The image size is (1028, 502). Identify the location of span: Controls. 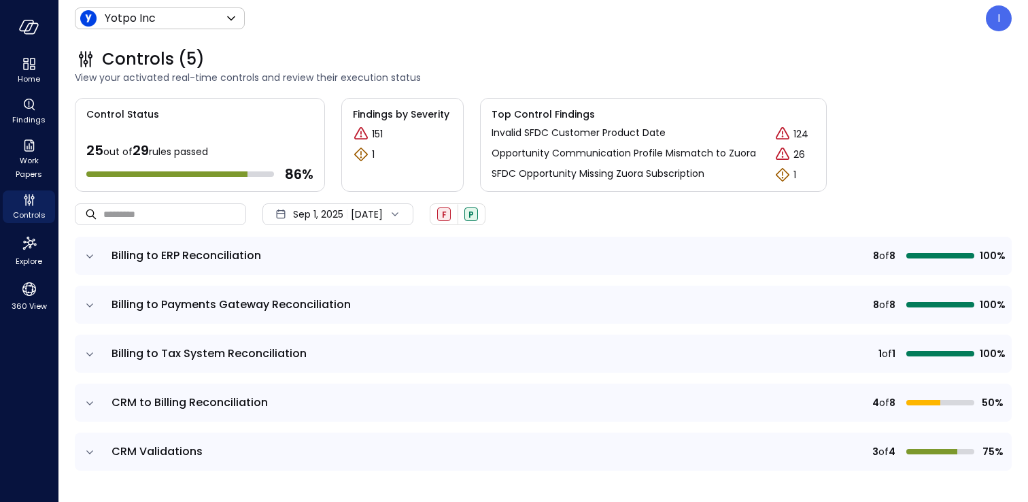
(29, 215).